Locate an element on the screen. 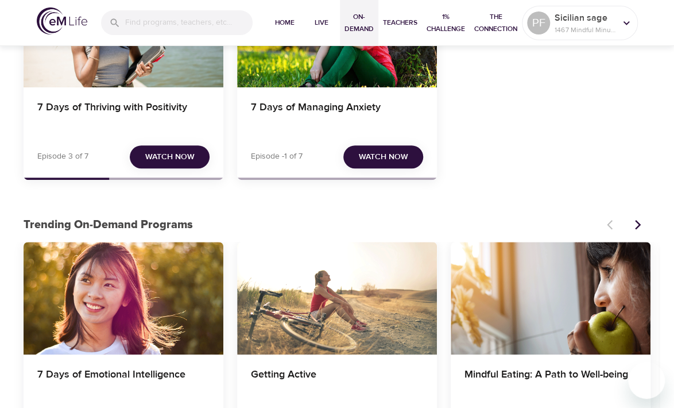 The height and width of the screenshot is (408, 674). p: 1467 Mindful Minutes is located at coordinates (585, 30).